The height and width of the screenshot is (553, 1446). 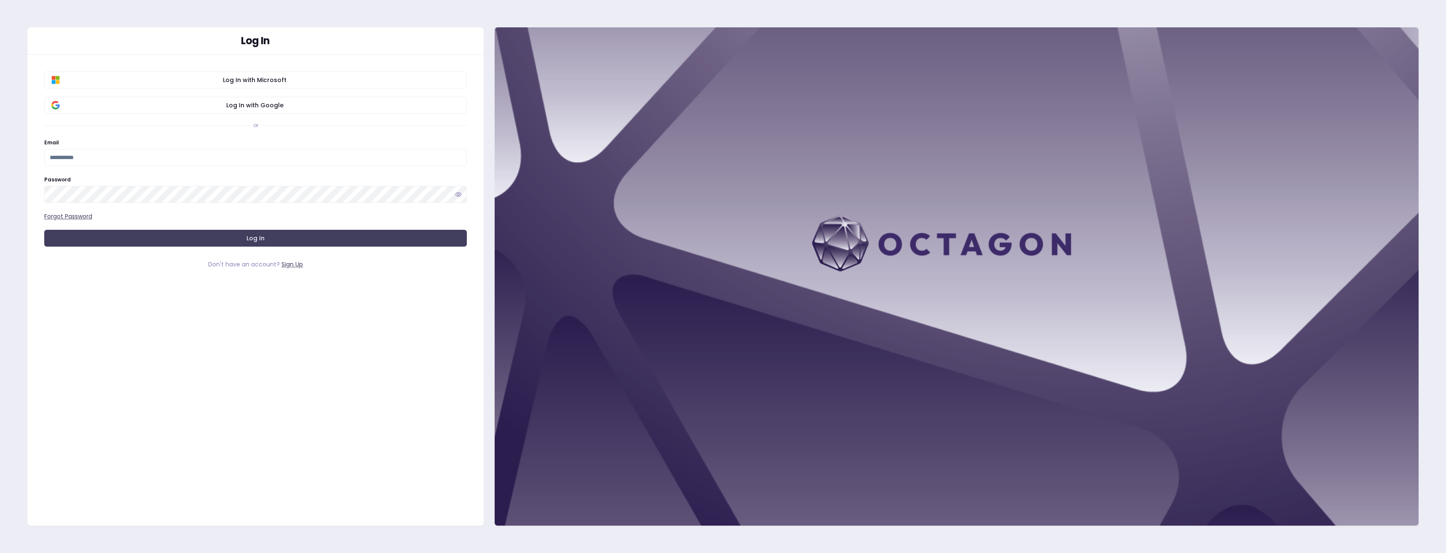 What do you see at coordinates (256, 126) in the screenshot?
I see `div: or` at bounding box center [256, 126].